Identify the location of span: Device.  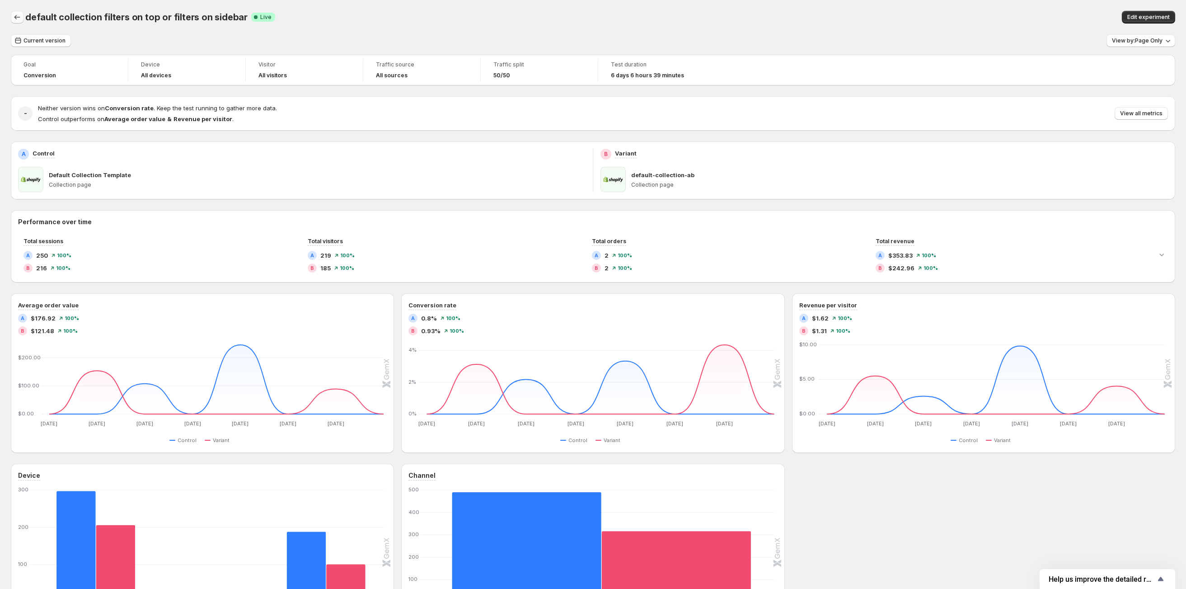
(187, 65).